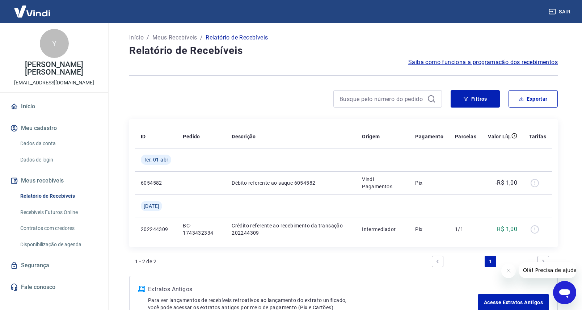 Image resolution: width=582 pixels, height=310 pixels. What do you see at coordinates (344, 51) in the screenshot?
I see `h4: Relatório de Recebíveis` at bounding box center [344, 51].